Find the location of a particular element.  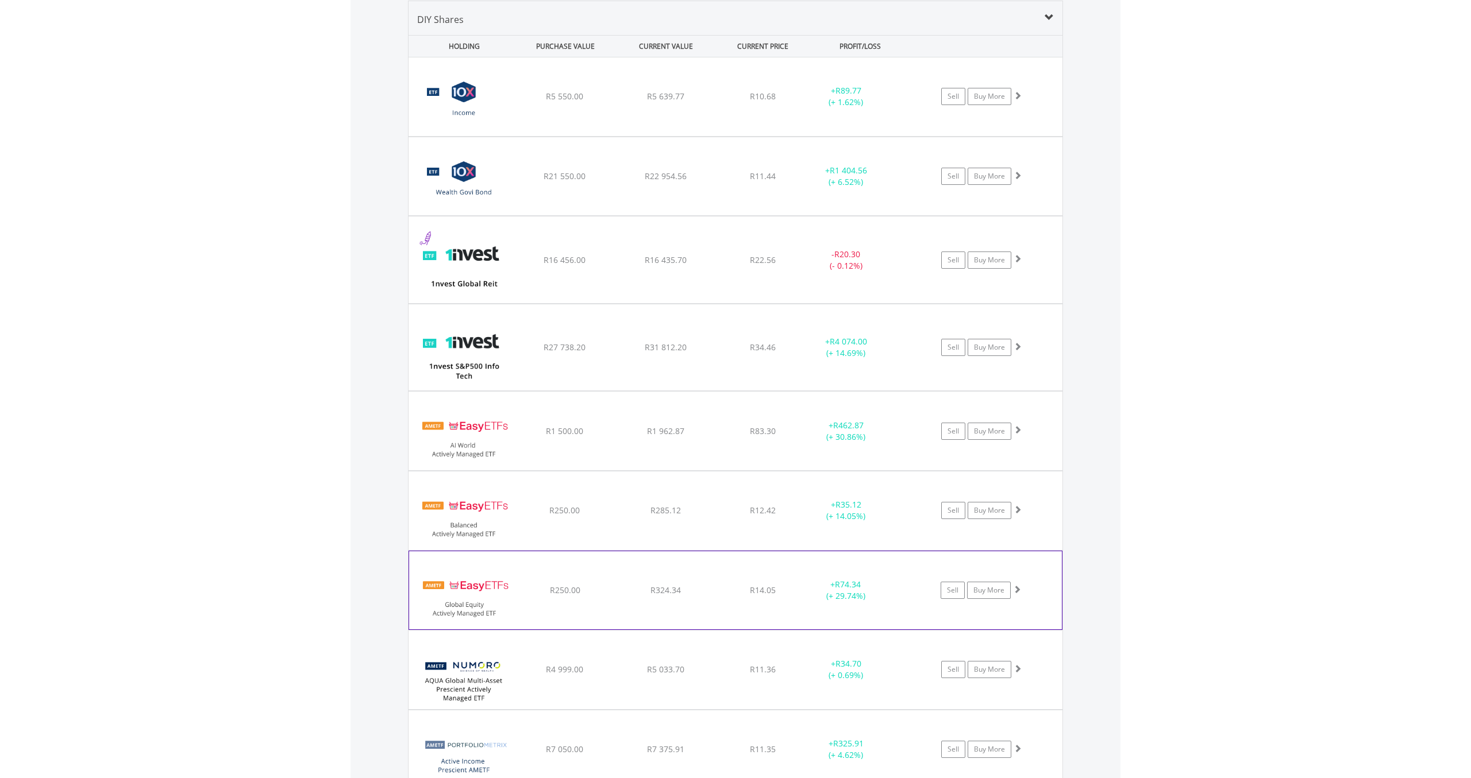

span: R35.12 is located at coordinates (848, 504).